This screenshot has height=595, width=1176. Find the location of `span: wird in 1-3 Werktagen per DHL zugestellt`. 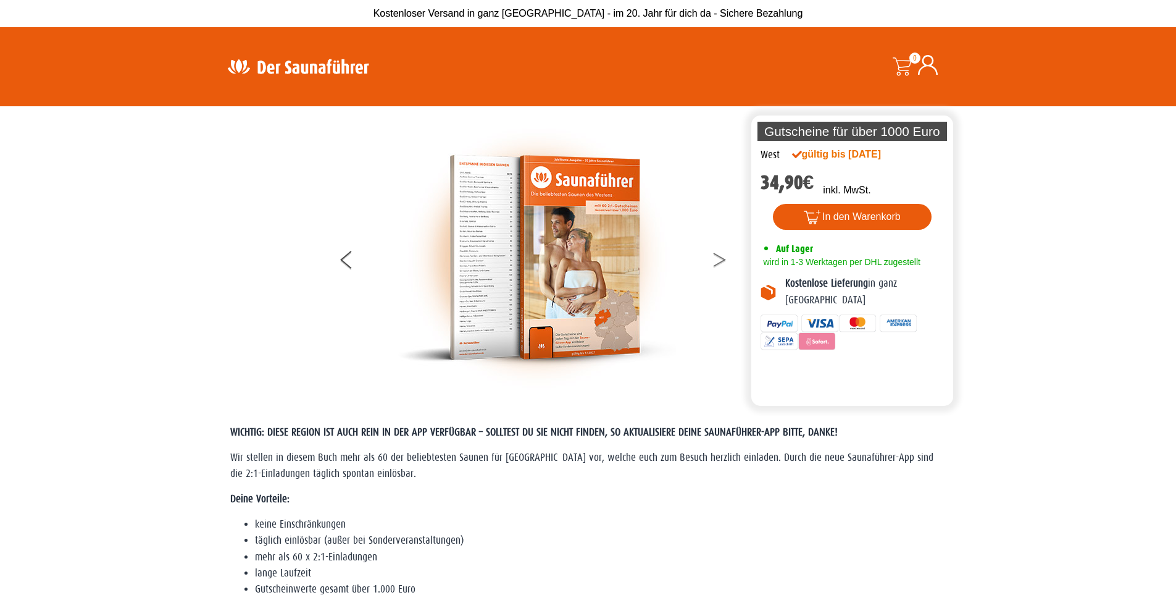

span: wird in 1-3 Werktagen per DHL zugestellt is located at coordinates (840, 262).